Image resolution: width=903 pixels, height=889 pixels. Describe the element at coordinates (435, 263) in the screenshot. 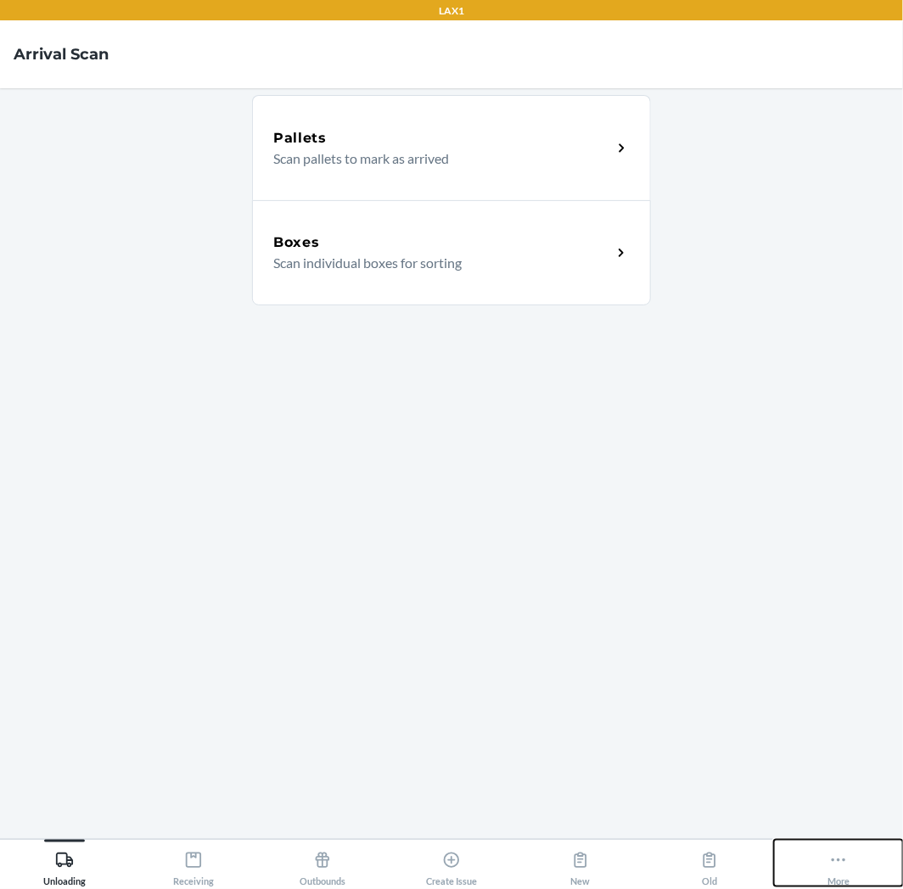

I see `p: Scan individual boxes for sorting` at that location.